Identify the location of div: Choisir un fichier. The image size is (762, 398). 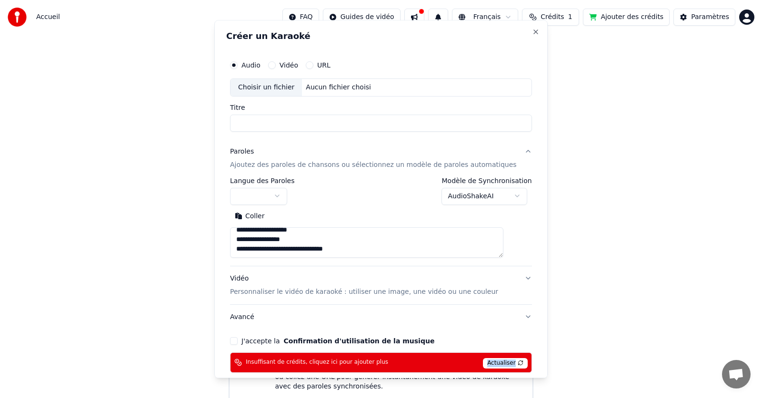
(266, 88).